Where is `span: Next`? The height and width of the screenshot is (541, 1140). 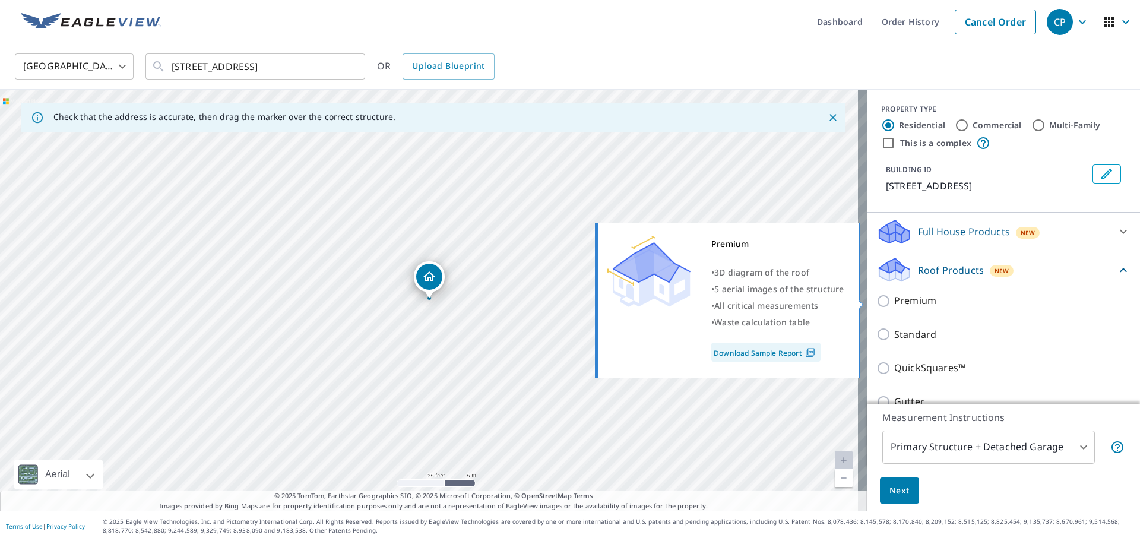
span: Next is located at coordinates (899, 490).